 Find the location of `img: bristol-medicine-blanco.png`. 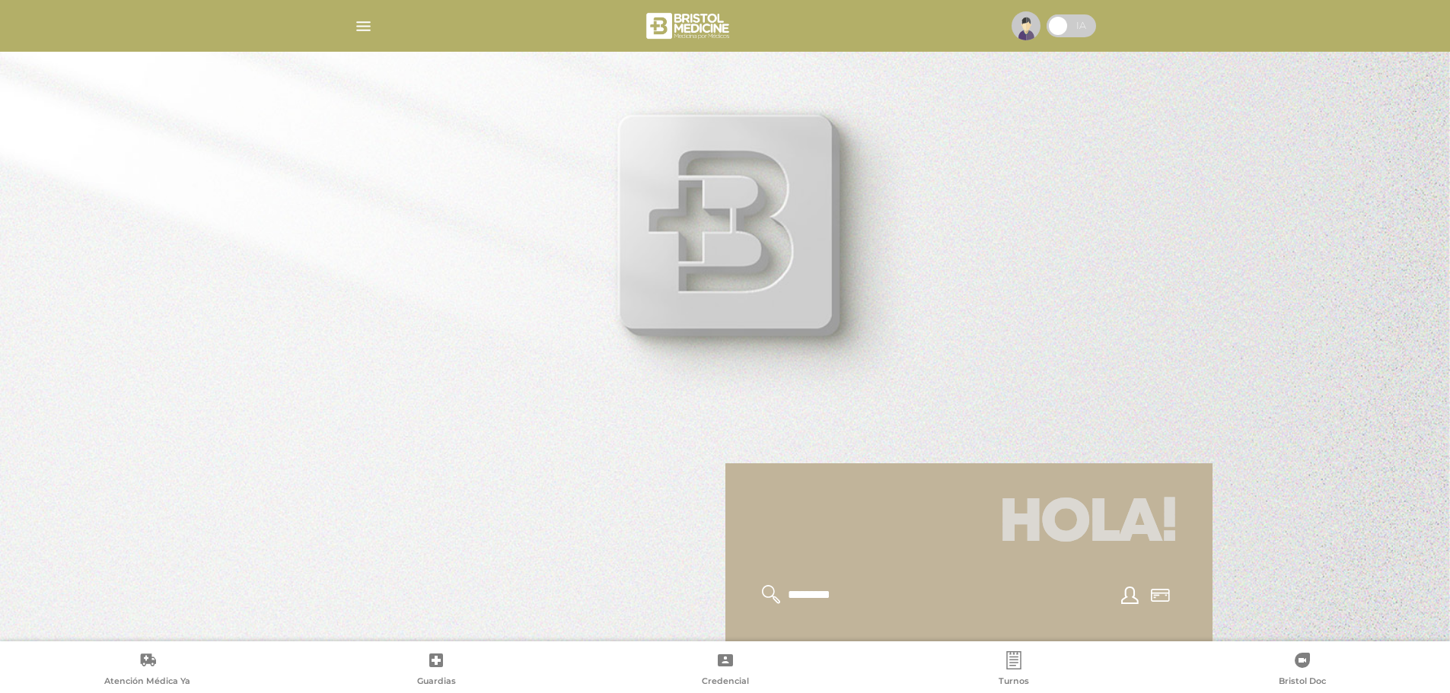

img: bristol-medicine-blanco.png is located at coordinates (689, 26).